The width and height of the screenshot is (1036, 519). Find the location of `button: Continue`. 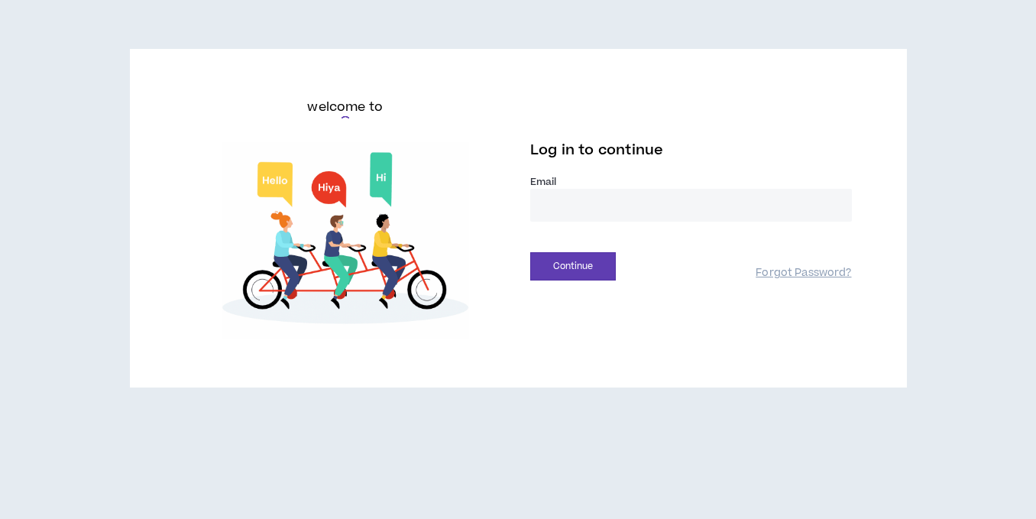

button: Continue is located at coordinates (573, 266).